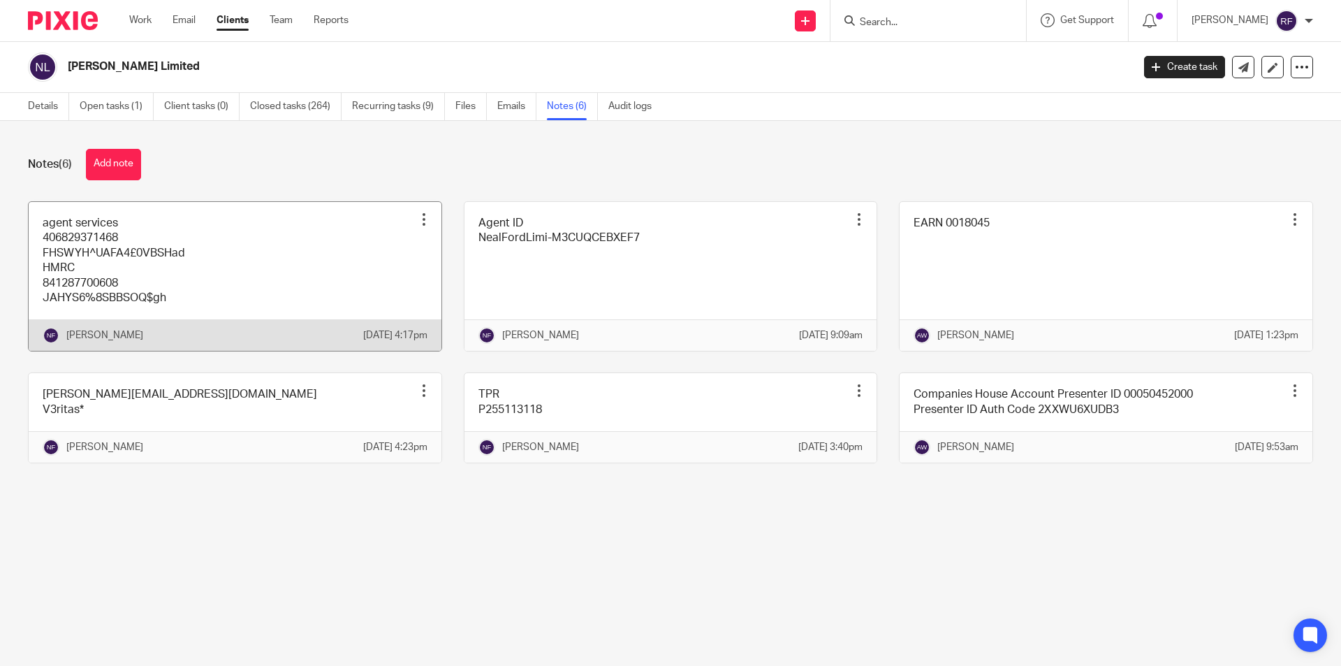 This screenshot has height=666, width=1341. I want to click on a: Clients, so click(233, 20).